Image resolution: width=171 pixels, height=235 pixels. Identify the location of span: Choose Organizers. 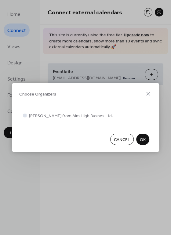
(38, 94).